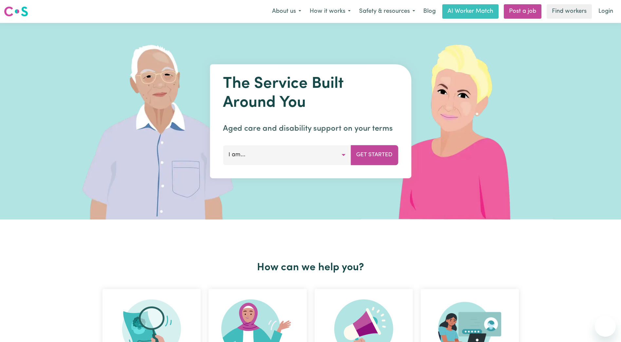 The image size is (621, 342). What do you see at coordinates (310, 93) in the screenshot?
I see `h1: The Service Built Around You` at bounding box center [310, 93].